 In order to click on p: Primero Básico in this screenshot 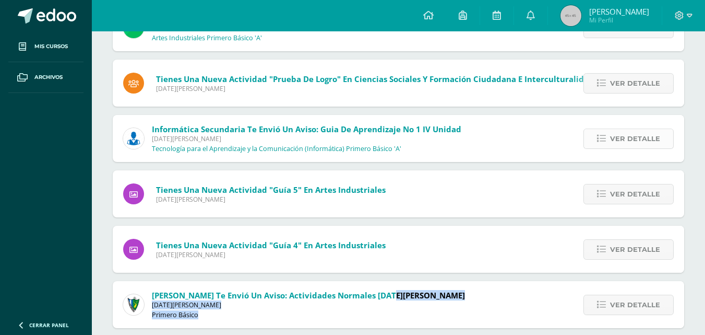, I will do `click(175, 315)`.